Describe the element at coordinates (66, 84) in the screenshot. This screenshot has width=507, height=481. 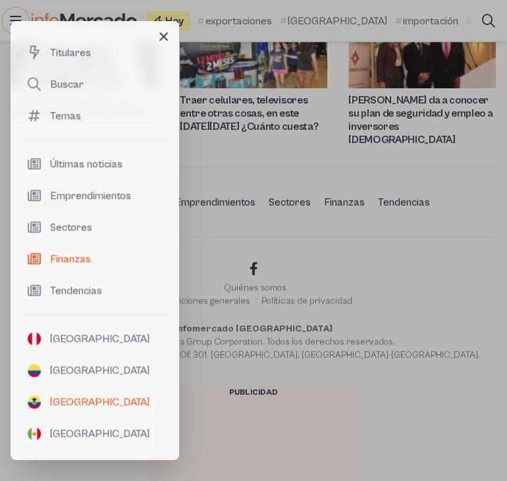
I see `span: Buscar` at that location.